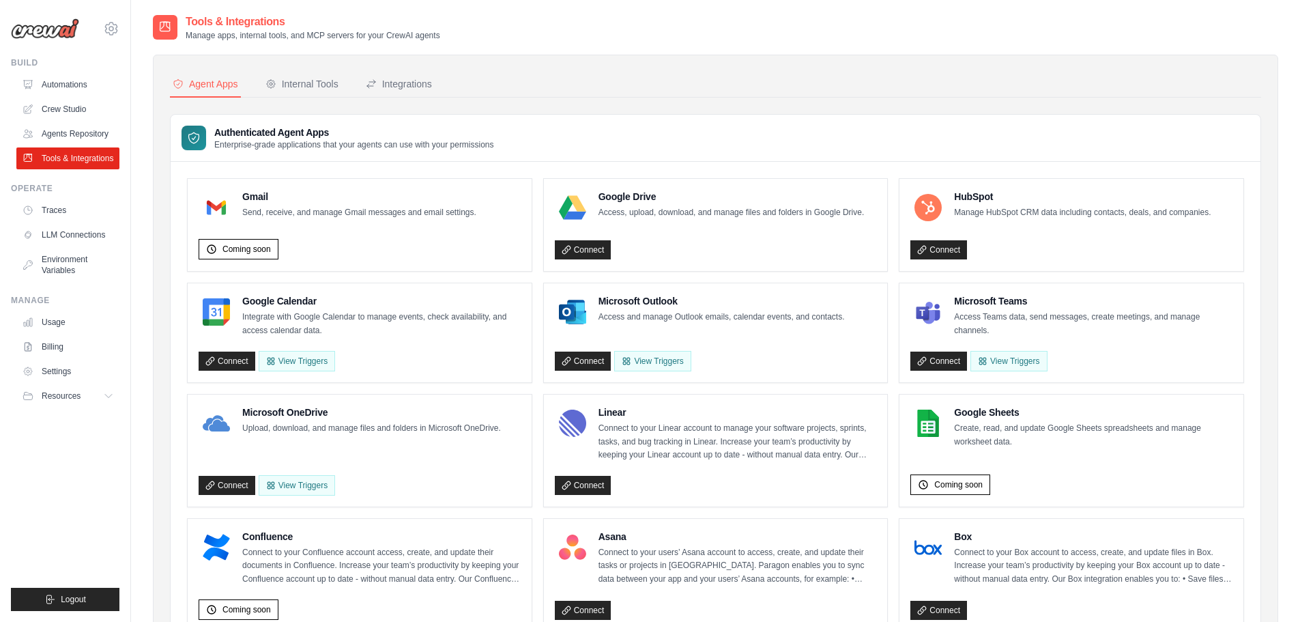 Image resolution: width=1300 pixels, height=622 pixels. Describe the element at coordinates (302, 85) in the screenshot. I see `button: Internal Tools` at that location.